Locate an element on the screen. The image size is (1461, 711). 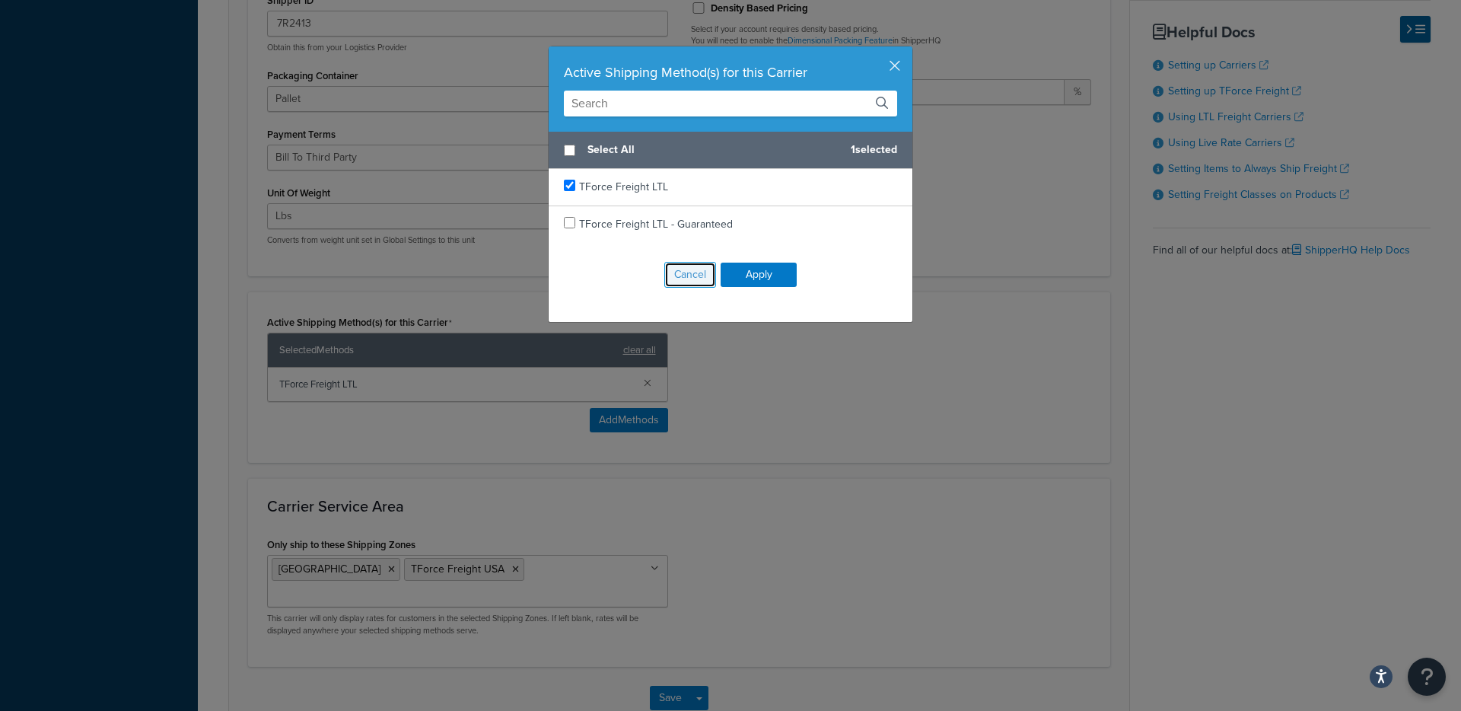
button: Cancel is located at coordinates (690, 275).